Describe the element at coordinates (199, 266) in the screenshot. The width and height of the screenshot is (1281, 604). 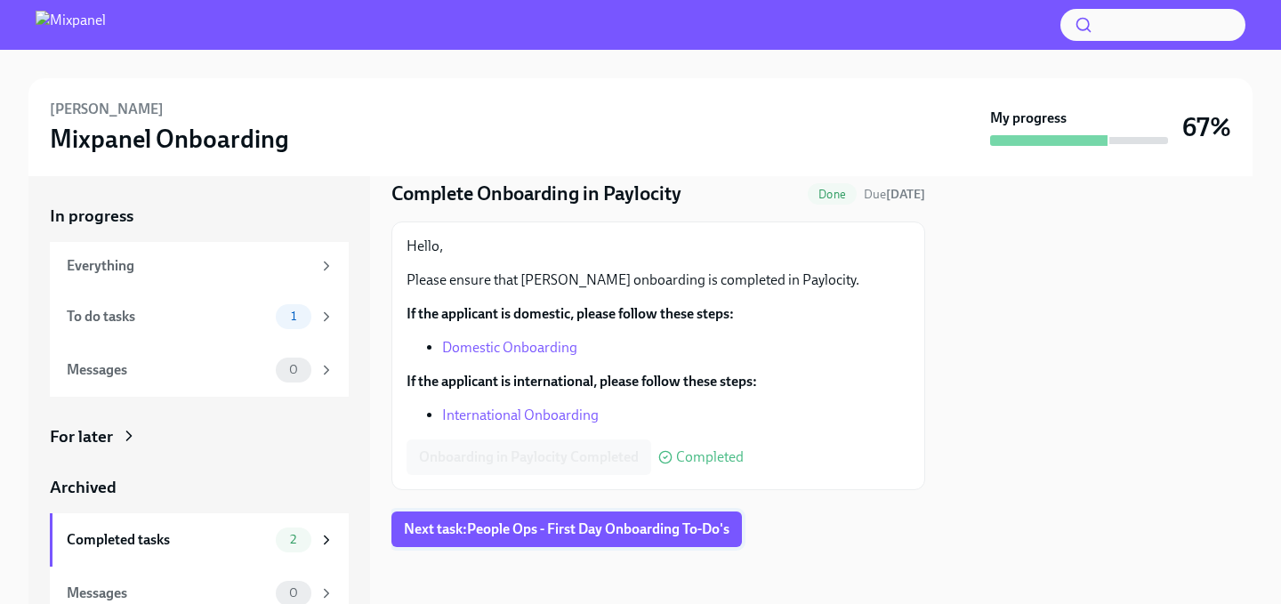
I see `a: Everything` at that location.